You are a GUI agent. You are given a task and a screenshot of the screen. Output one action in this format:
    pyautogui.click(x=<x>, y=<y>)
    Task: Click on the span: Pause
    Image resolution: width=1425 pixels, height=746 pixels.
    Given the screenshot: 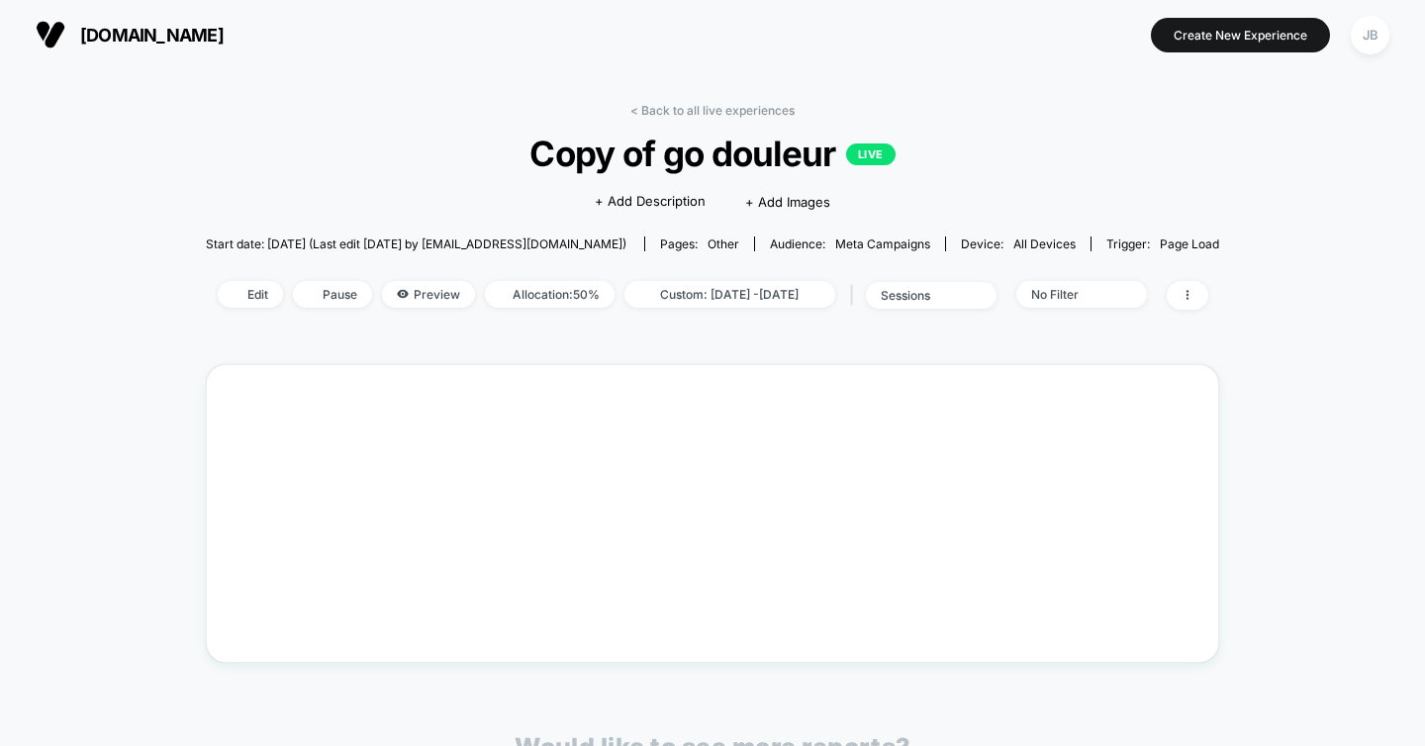 What is the action you would take?
    pyautogui.click(x=332, y=294)
    